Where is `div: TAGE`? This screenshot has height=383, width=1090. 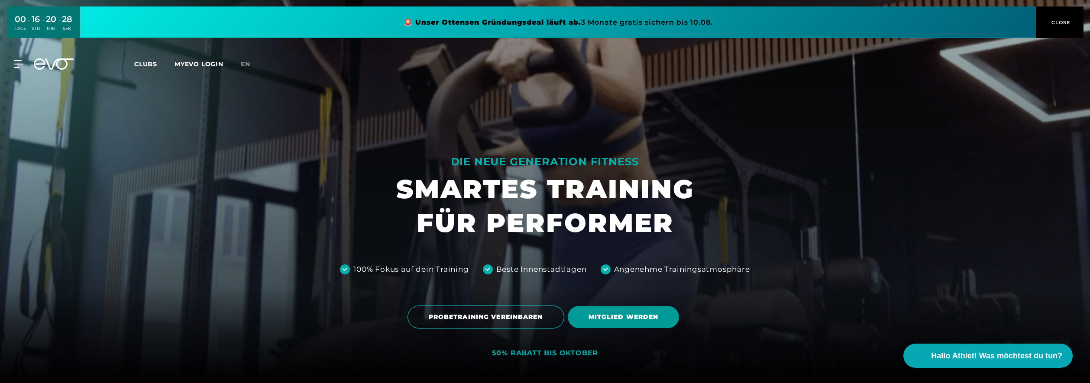
div: TAGE is located at coordinates (20, 29).